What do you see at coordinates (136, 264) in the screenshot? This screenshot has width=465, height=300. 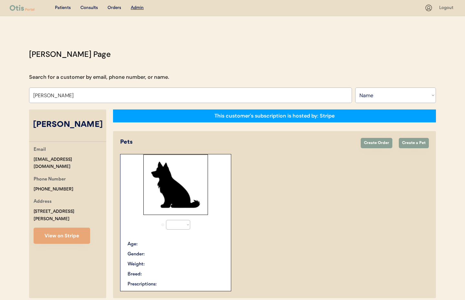 I see `div: Weight:` at bounding box center [136, 264].